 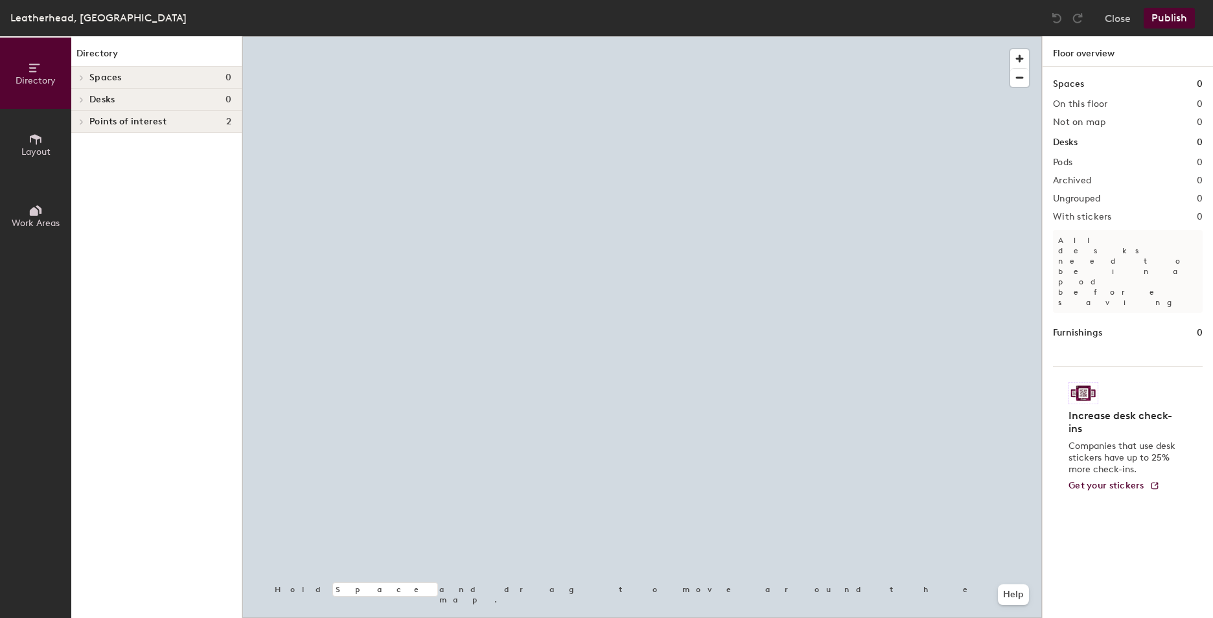 I want to click on h2: Ungrouped, so click(x=1077, y=199).